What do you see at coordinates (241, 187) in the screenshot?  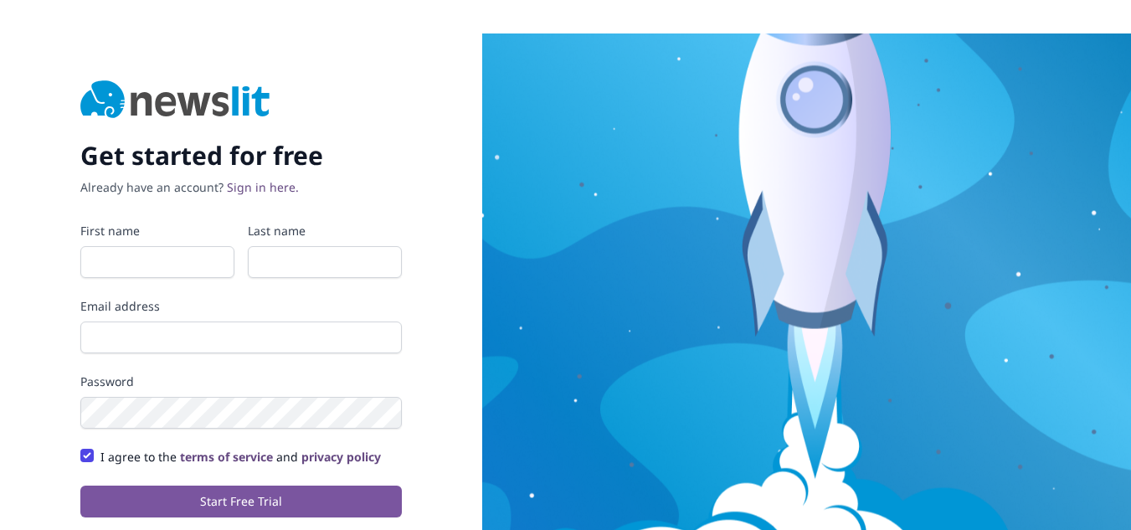 I see `p: Already have an account?` at bounding box center [241, 187].